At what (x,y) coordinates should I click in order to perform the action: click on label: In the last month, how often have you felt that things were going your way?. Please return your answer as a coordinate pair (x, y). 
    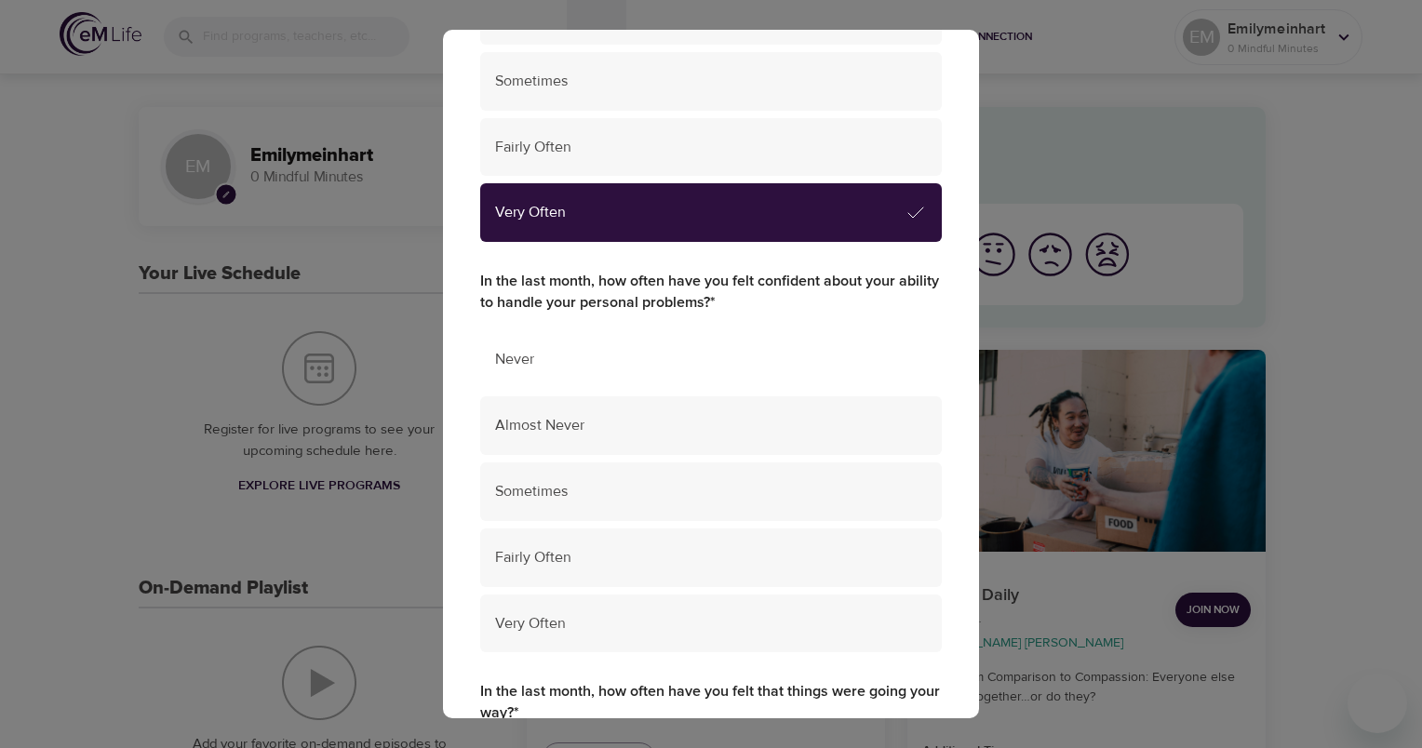
    Looking at the image, I should click on (711, 703).